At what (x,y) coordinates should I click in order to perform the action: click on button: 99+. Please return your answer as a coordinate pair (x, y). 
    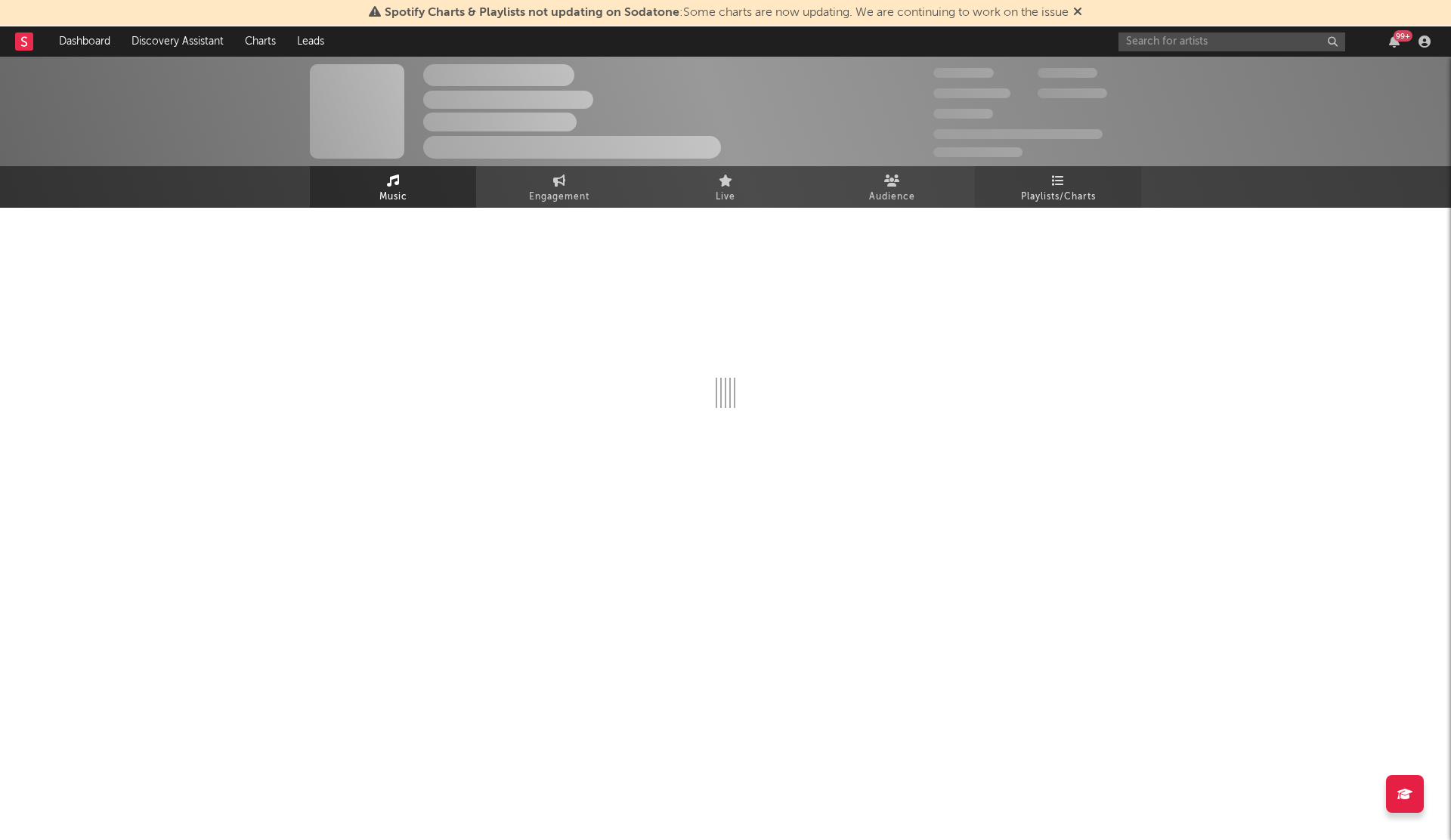
    Looking at the image, I should click on (1394, 41).